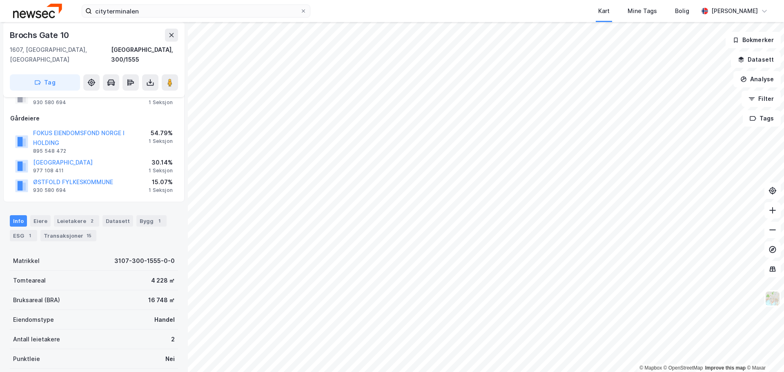 The width and height of the screenshot is (784, 372). Describe the element at coordinates (36, 339) in the screenshot. I see `div: Antall leietakere` at that location.